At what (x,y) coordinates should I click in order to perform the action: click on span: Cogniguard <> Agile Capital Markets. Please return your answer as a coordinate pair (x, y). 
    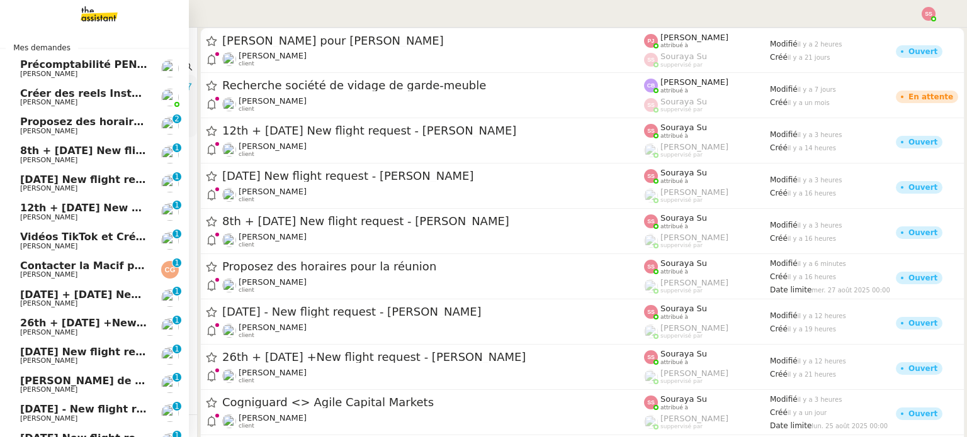
    Looking at the image, I should click on (433, 403).